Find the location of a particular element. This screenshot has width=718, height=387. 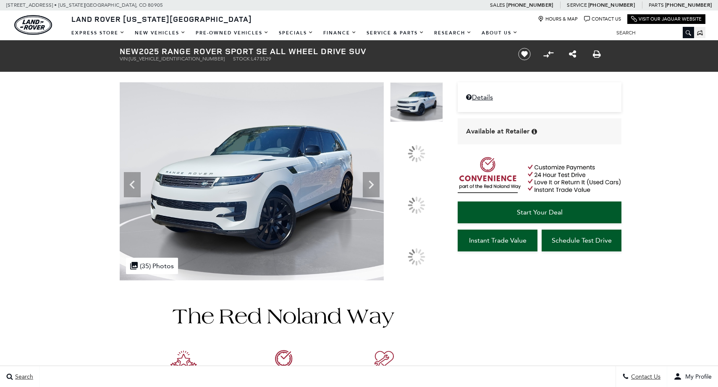

button: Compare vehicle is located at coordinates (548, 54).